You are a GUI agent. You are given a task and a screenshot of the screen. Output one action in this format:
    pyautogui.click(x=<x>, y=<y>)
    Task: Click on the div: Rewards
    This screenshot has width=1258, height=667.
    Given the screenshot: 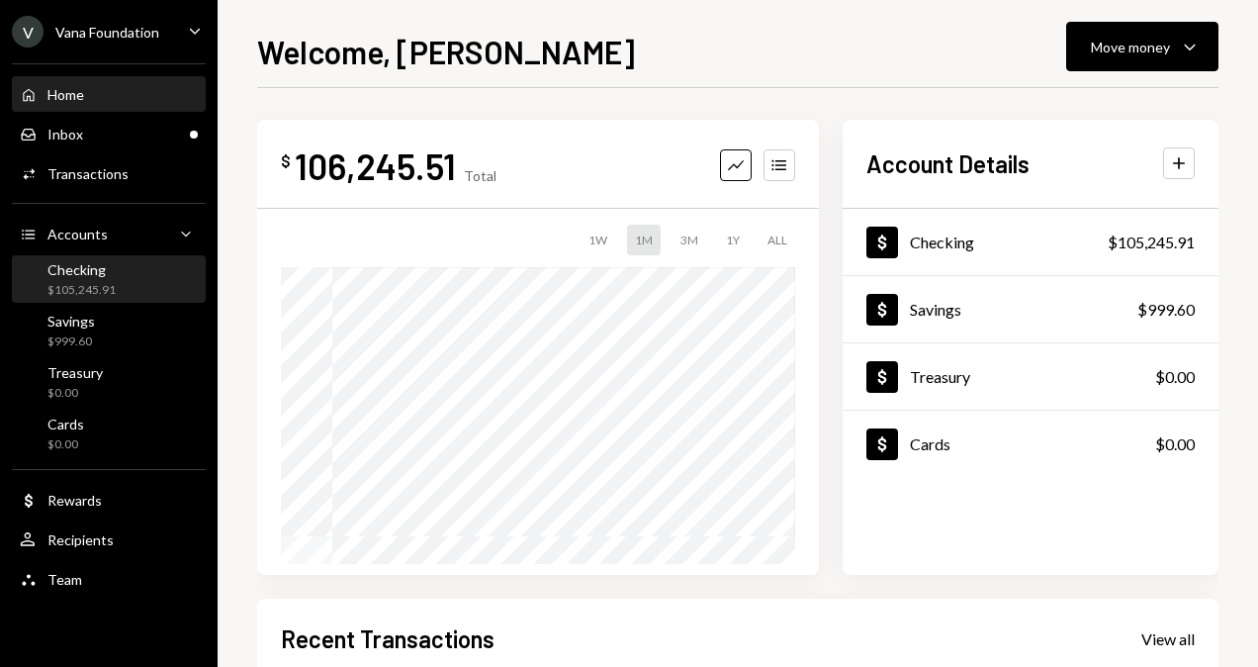 What is the action you would take?
    pyautogui.click(x=74, y=500)
    